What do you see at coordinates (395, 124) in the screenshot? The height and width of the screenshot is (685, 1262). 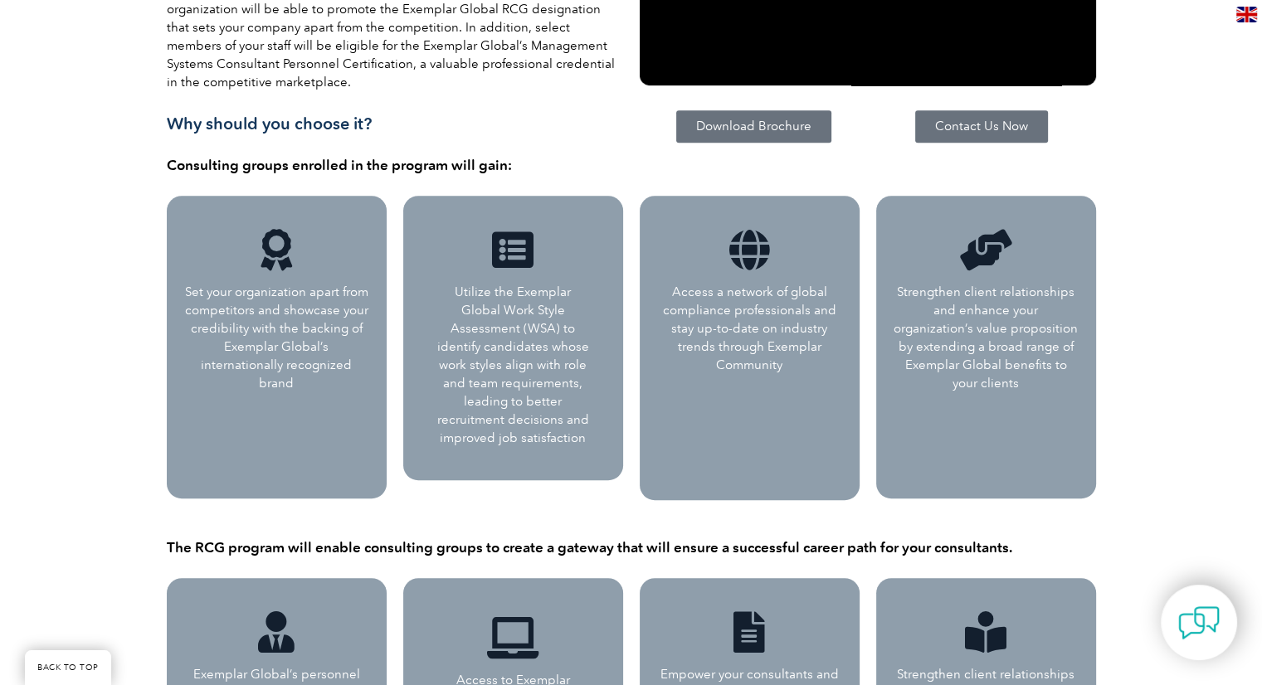 I see `h3: Why should you choose it?` at bounding box center [395, 124].